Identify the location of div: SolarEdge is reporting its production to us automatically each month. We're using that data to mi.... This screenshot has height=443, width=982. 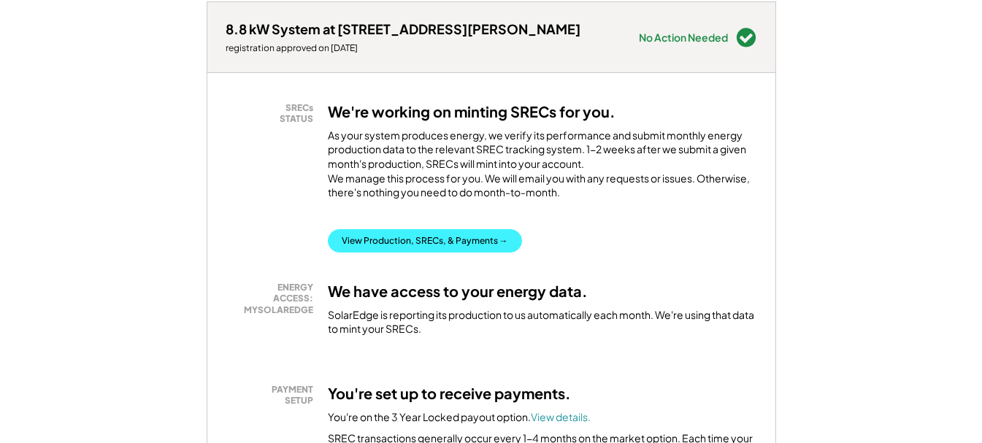
(542, 322).